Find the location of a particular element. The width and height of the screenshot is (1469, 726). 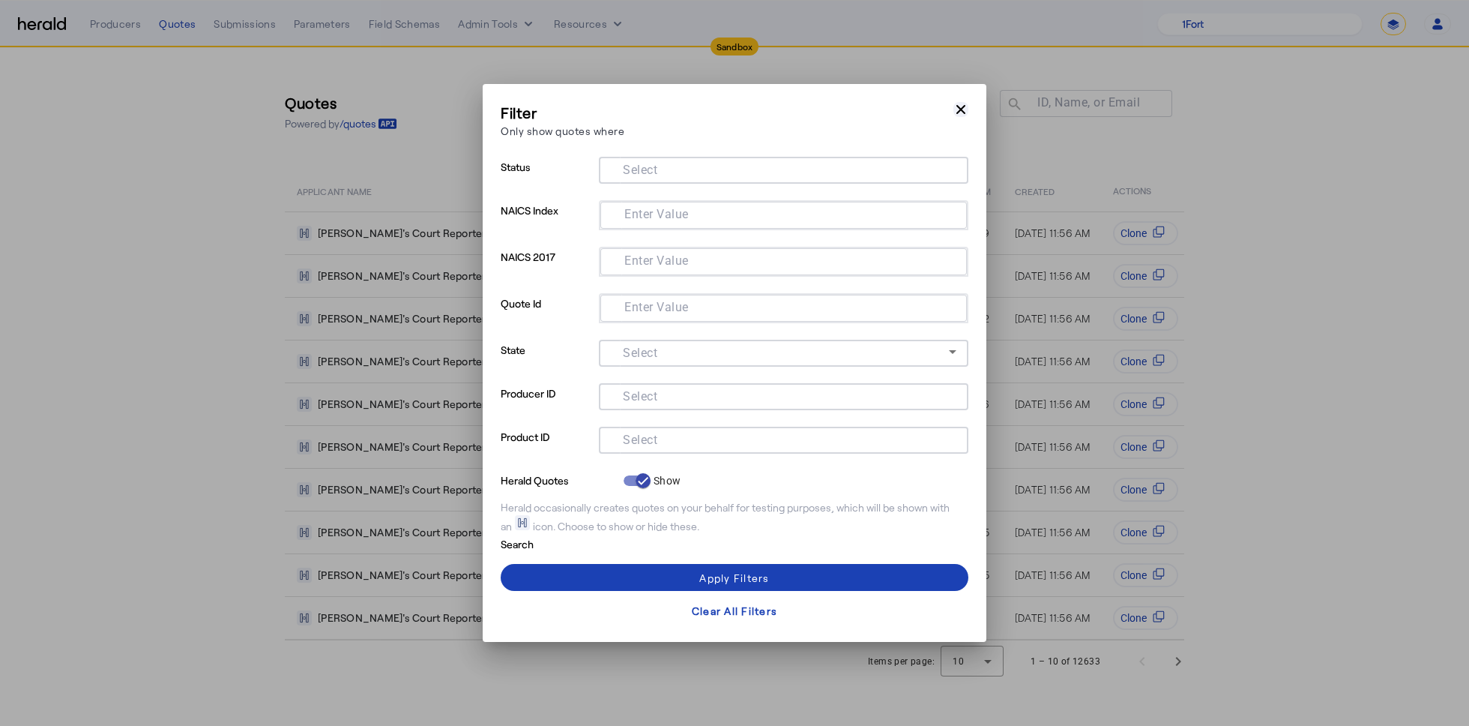

p: NAICS 2017 is located at coordinates (546, 270).